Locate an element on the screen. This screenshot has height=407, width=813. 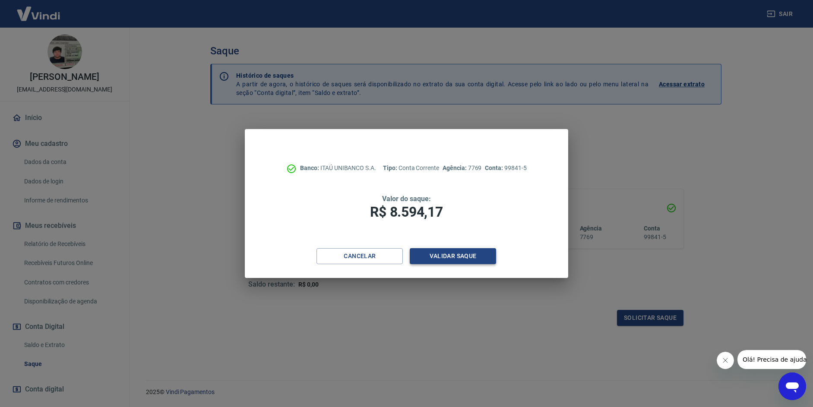
span: R$ 8.594,17 is located at coordinates (406, 212).